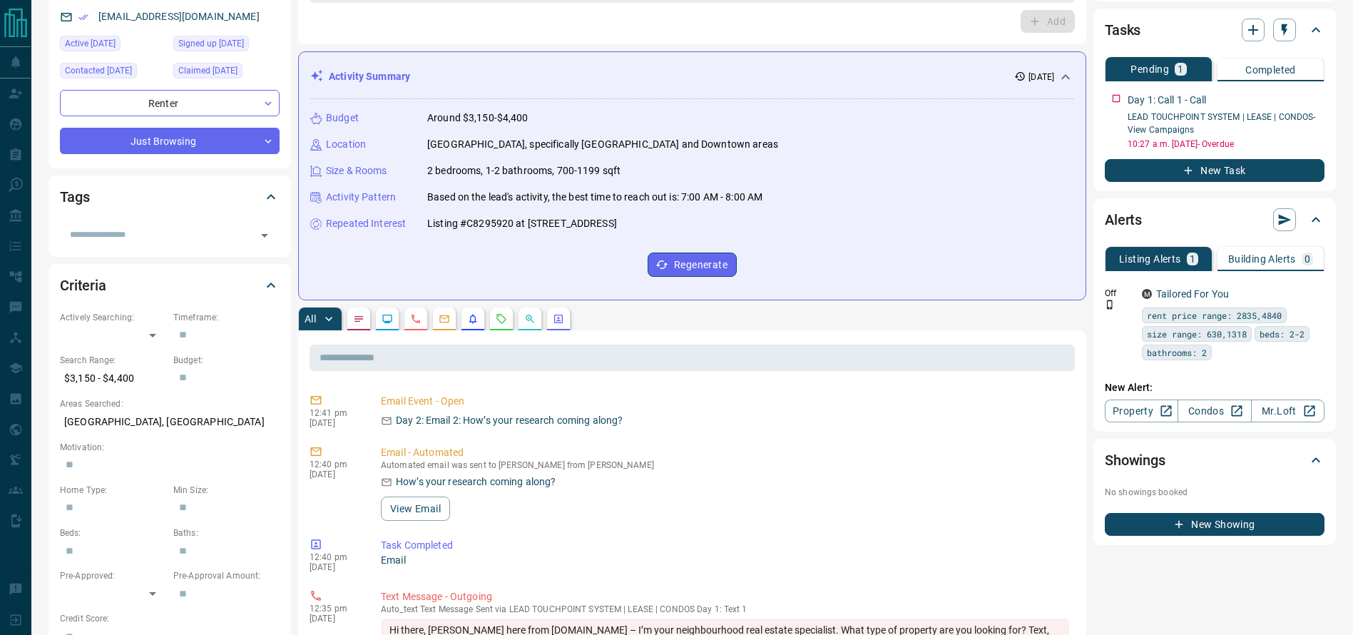 Image resolution: width=1353 pixels, height=635 pixels. Describe the element at coordinates (113, 490) in the screenshot. I see `p: Home Type:` at that location.